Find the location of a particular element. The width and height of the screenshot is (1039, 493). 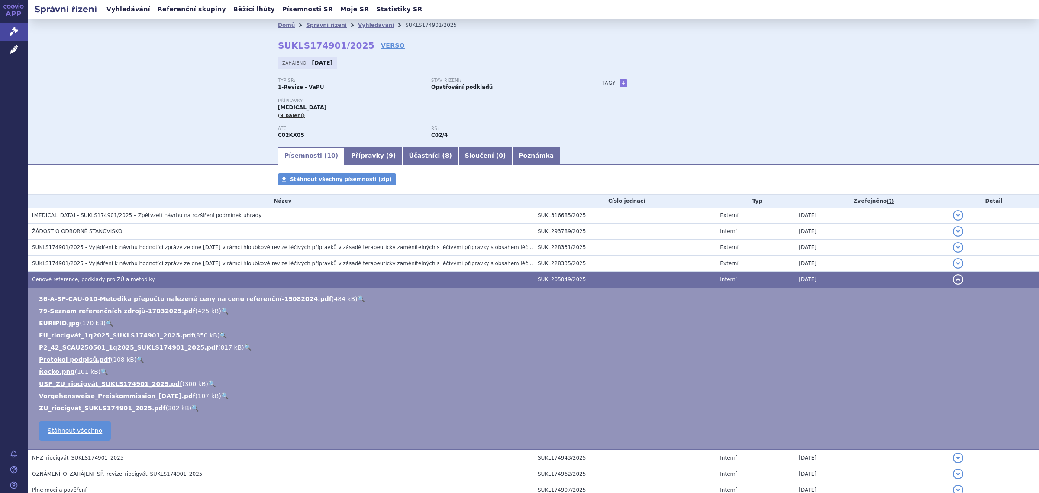

th: Název is located at coordinates (281, 201).